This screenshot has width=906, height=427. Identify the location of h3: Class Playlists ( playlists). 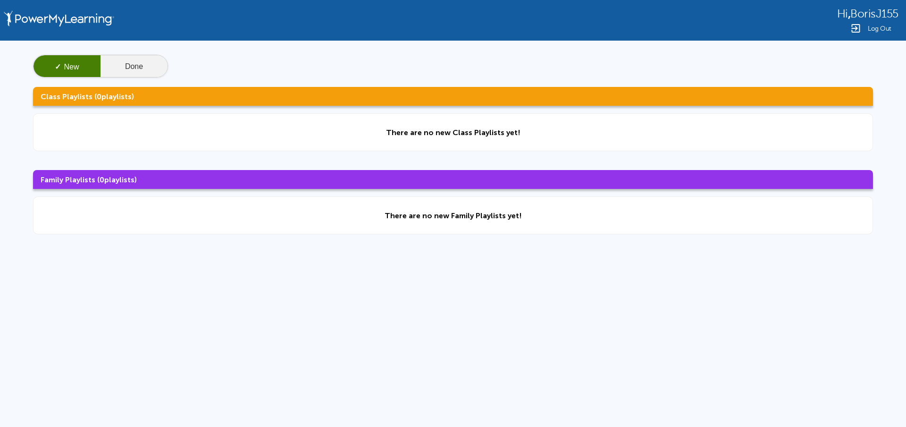
(453, 96).